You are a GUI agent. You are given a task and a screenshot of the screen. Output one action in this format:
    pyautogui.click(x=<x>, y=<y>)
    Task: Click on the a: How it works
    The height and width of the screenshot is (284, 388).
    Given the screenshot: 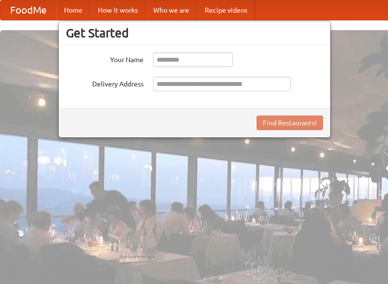 What is the action you would take?
    pyautogui.click(x=118, y=10)
    